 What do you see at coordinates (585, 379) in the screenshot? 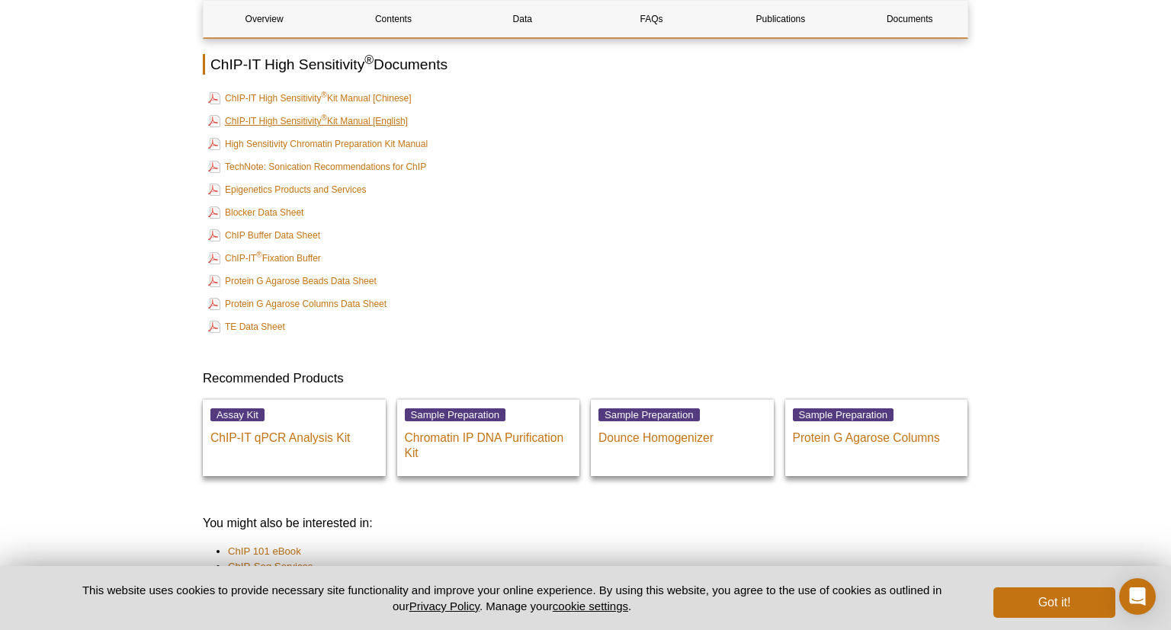
I see `h3: Recommended Products` at bounding box center [585, 379].